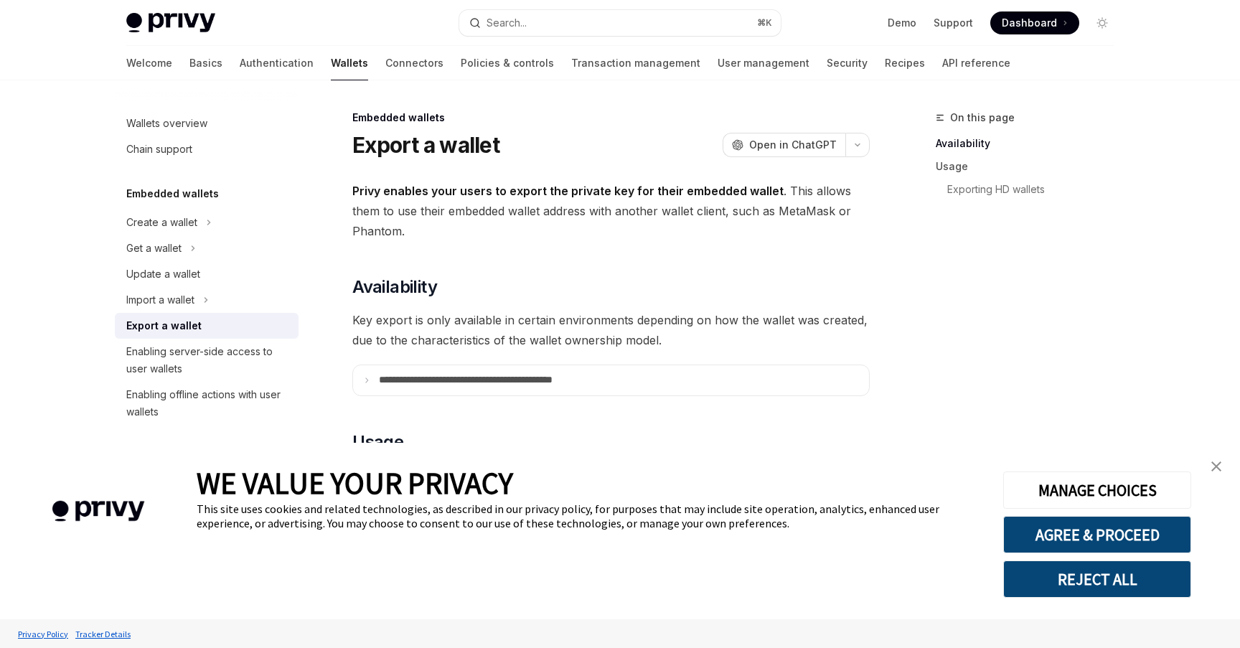 The height and width of the screenshot is (648, 1240). I want to click on img: company logo, so click(98, 511).